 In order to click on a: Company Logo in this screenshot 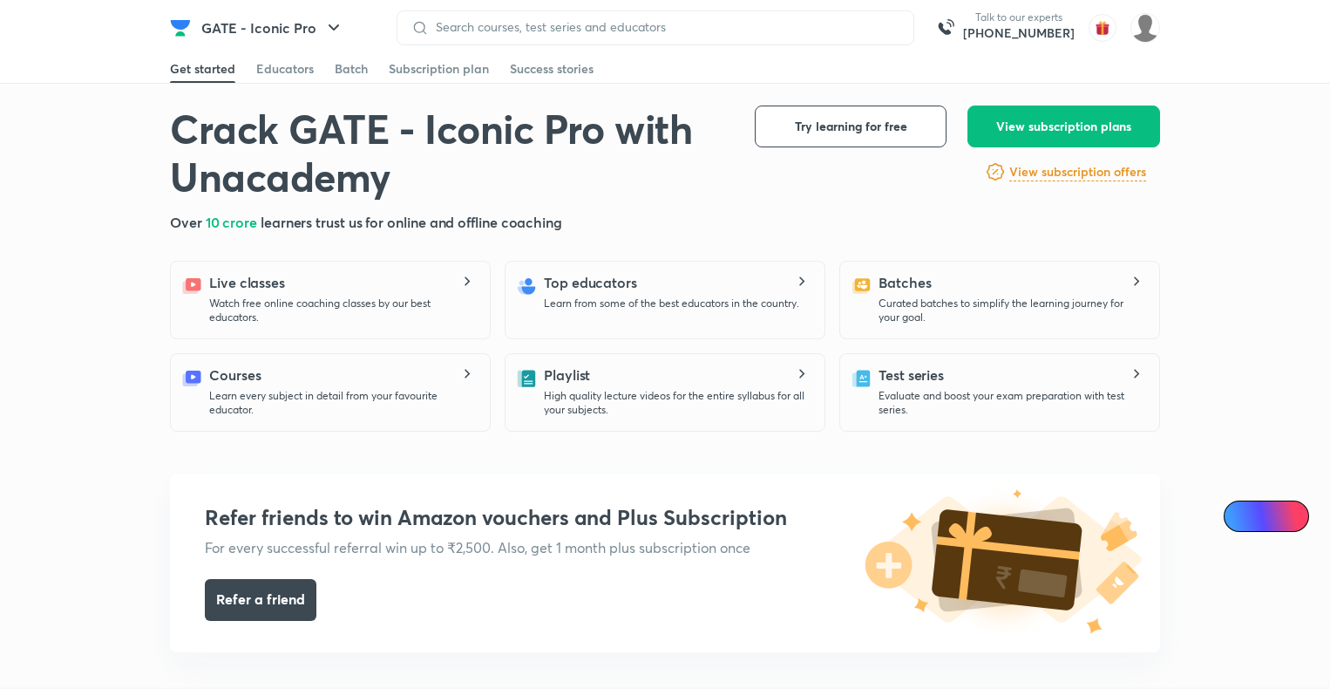, I will do `click(180, 28)`.